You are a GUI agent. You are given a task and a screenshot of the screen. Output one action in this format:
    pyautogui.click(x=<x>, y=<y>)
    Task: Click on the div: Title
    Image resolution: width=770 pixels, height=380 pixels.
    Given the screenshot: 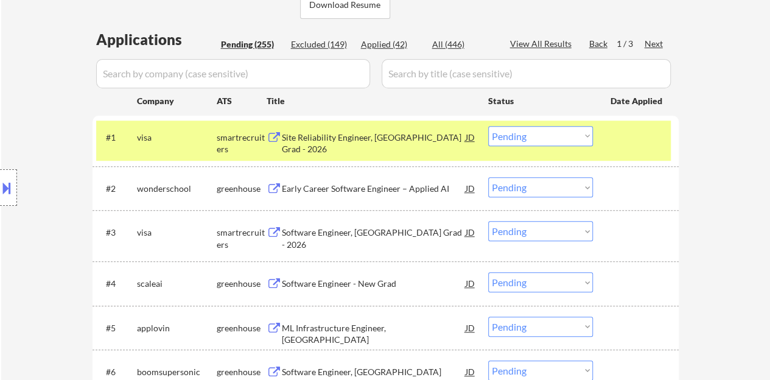 What is the action you would take?
    pyautogui.click(x=371, y=101)
    